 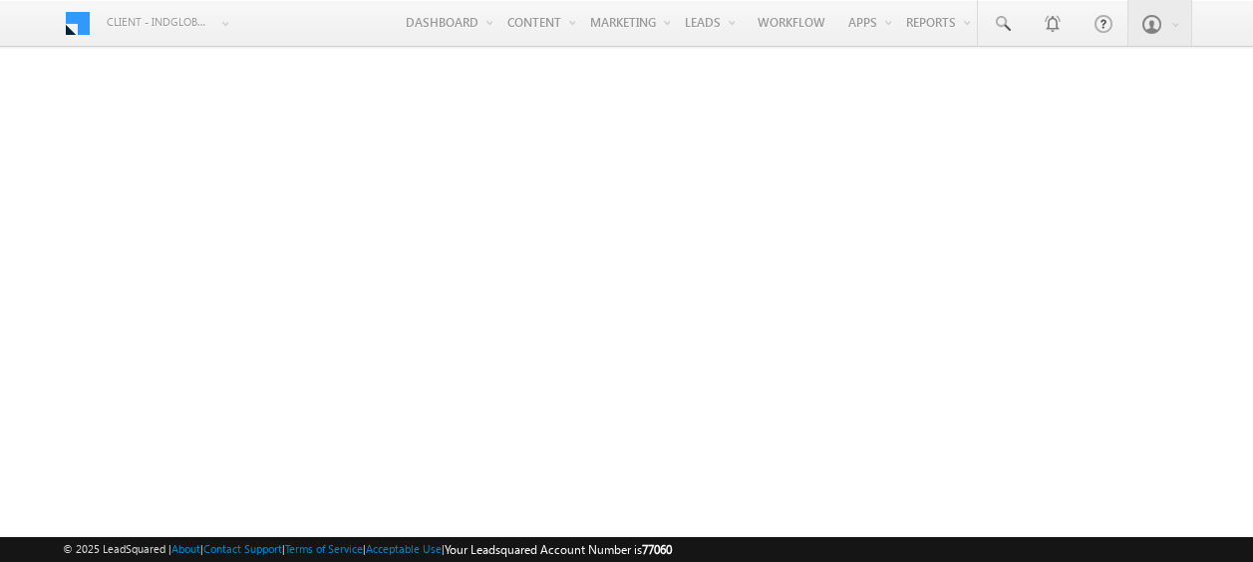 I want to click on a: Acceptable Use, so click(x=404, y=548).